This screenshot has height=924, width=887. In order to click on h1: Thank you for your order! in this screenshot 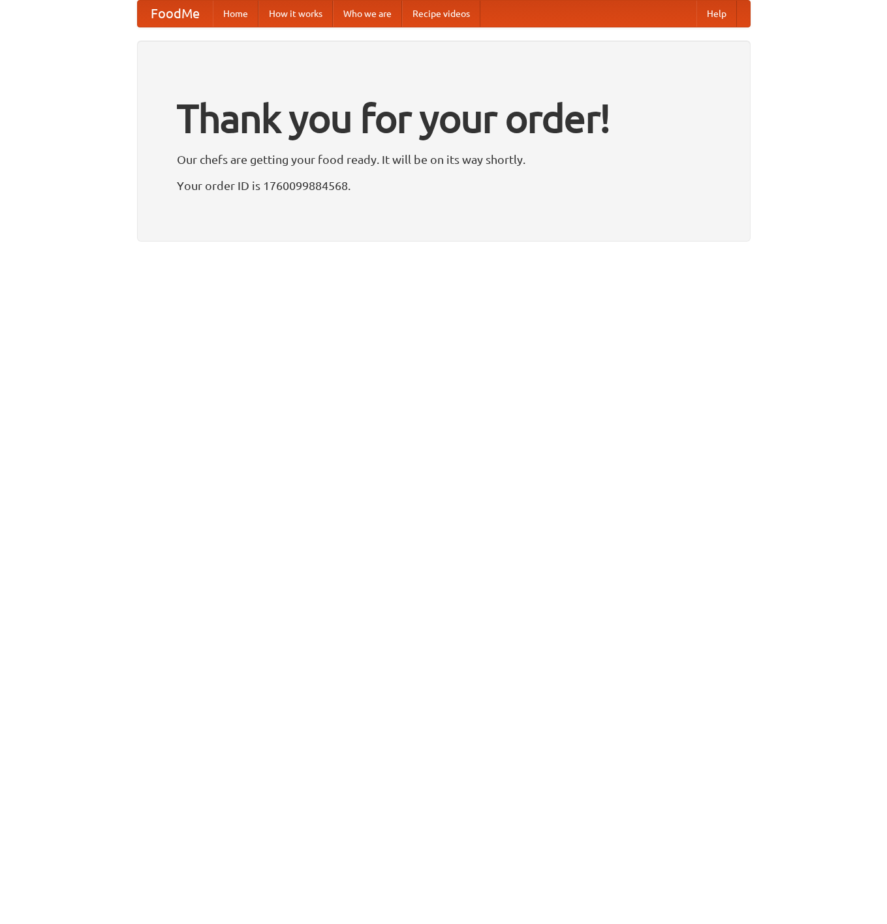, I will do `click(444, 118)`.